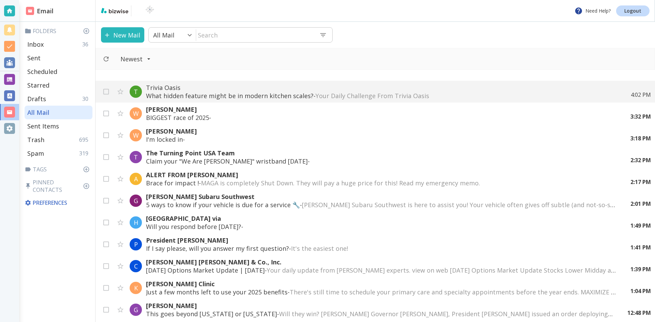 This screenshot has height=322, width=655. I want to click on p: 1:39 PM, so click(640, 269).